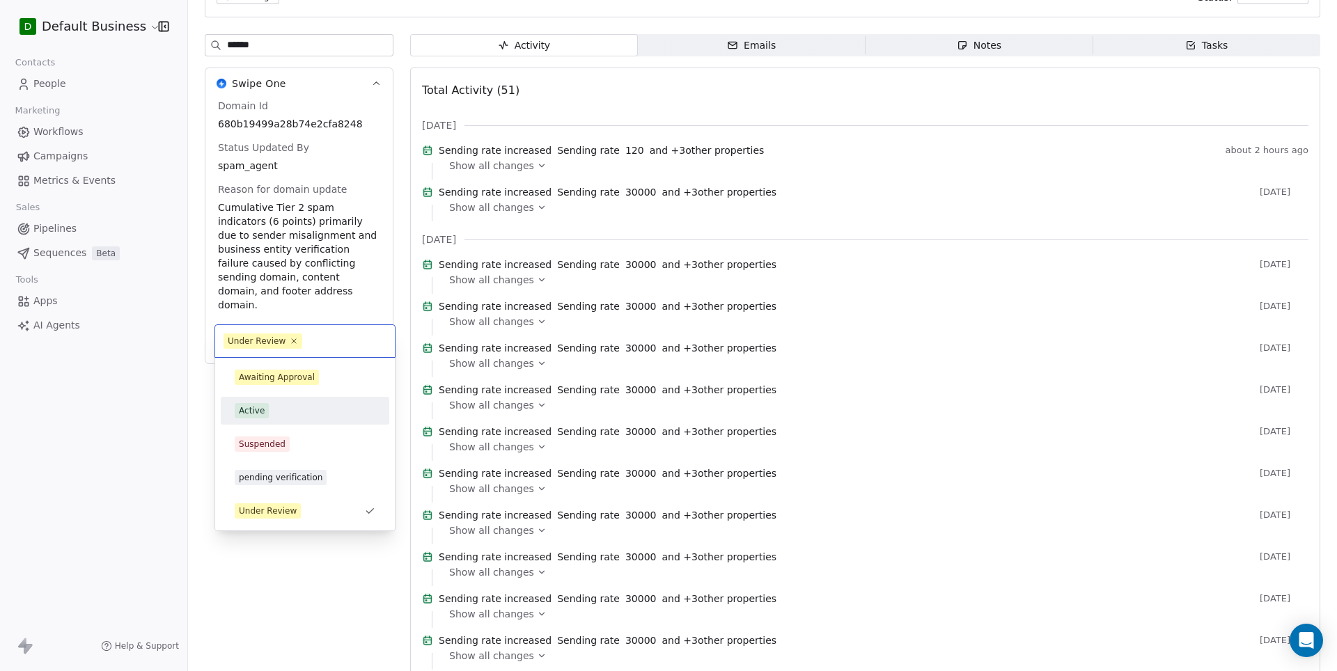 This screenshot has width=1337, height=671. What do you see at coordinates (262, 444) in the screenshot?
I see `div: Suspended` at bounding box center [262, 444].